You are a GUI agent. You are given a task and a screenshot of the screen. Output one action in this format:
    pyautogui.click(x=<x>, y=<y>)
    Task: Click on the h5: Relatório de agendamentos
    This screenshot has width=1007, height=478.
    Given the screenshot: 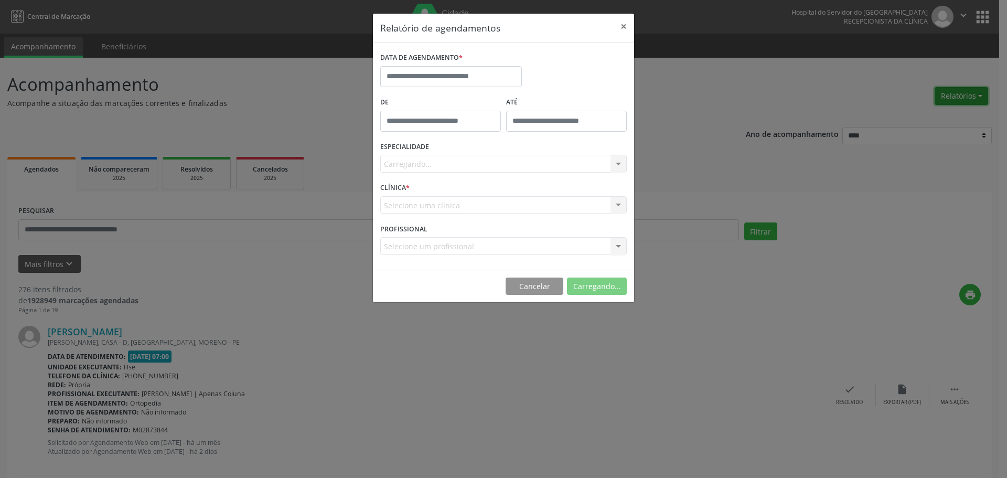 What is the action you would take?
    pyautogui.click(x=440, y=28)
    